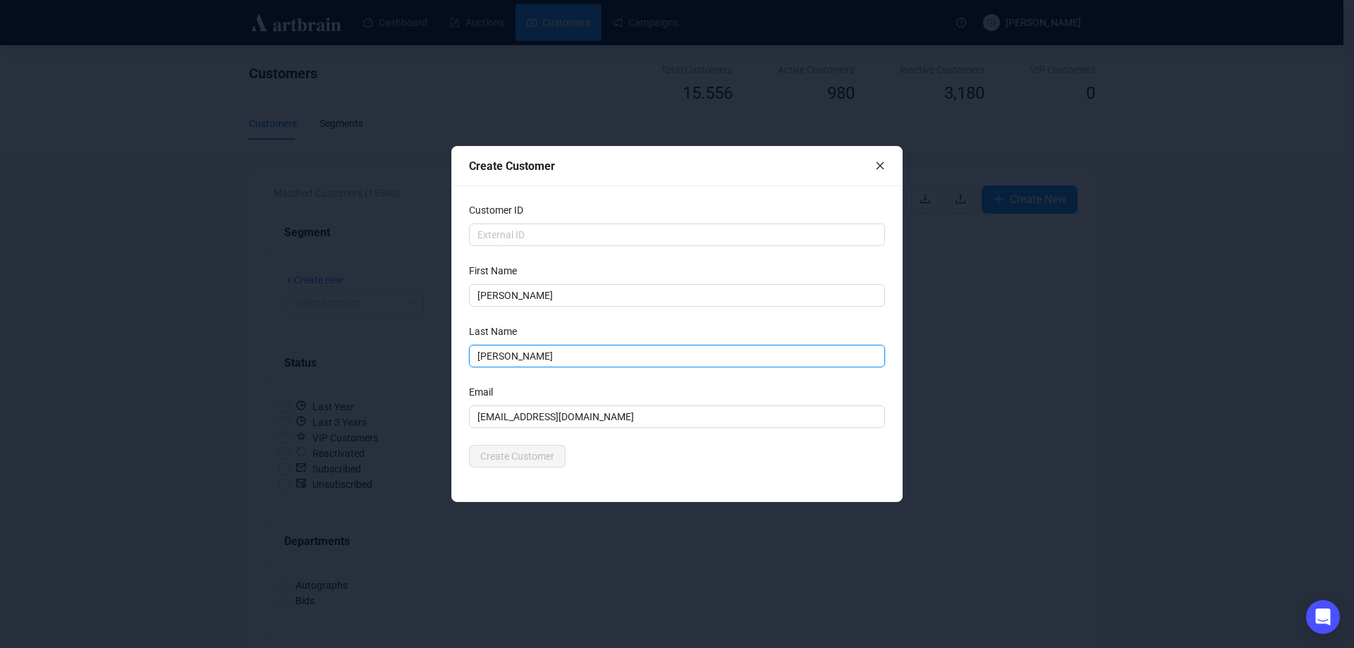  I want to click on input: External ID, so click(677, 235).